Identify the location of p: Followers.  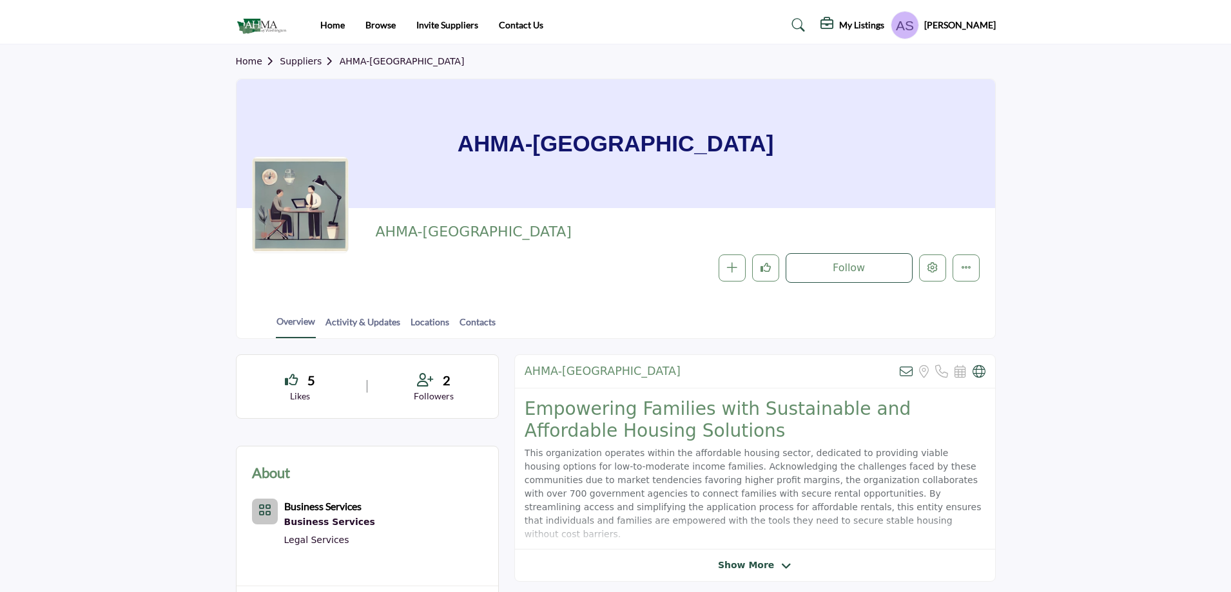
(434, 396).